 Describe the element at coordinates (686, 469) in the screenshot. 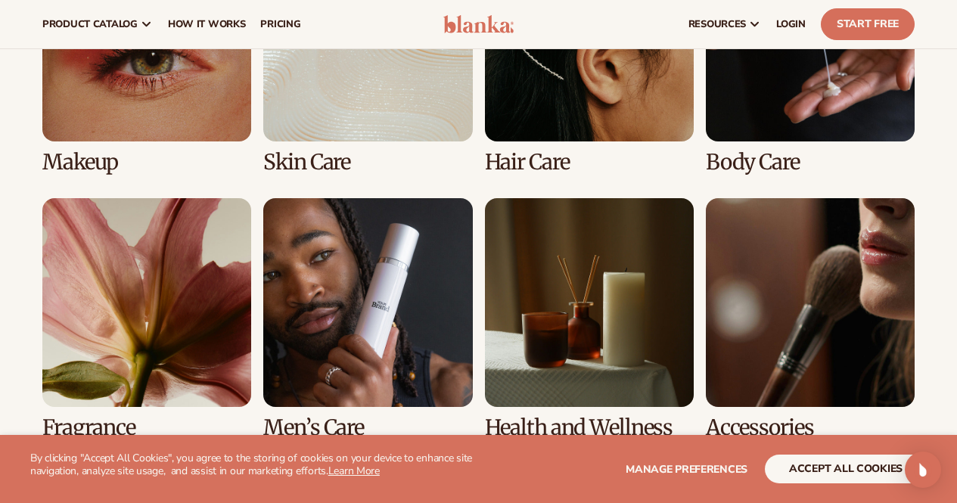

I see `span: Manage preferences` at that location.